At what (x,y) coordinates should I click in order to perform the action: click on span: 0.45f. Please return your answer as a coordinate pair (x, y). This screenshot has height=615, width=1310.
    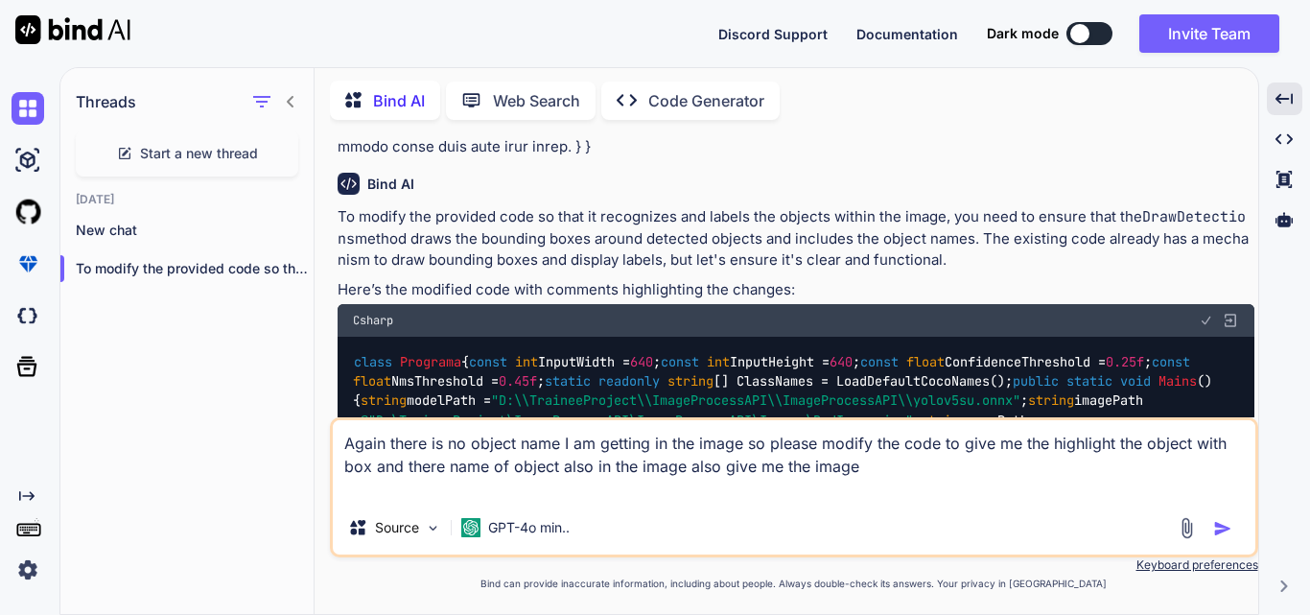
    Looking at the image, I should click on (518, 381).